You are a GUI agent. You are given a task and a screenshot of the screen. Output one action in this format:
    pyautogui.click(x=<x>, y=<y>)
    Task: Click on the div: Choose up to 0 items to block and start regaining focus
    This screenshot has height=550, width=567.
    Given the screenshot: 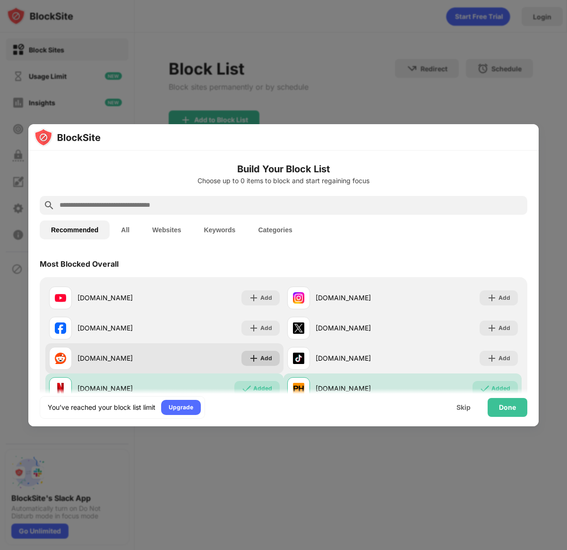 What is the action you would take?
    pyautogui.click(x=283, y=181)
    